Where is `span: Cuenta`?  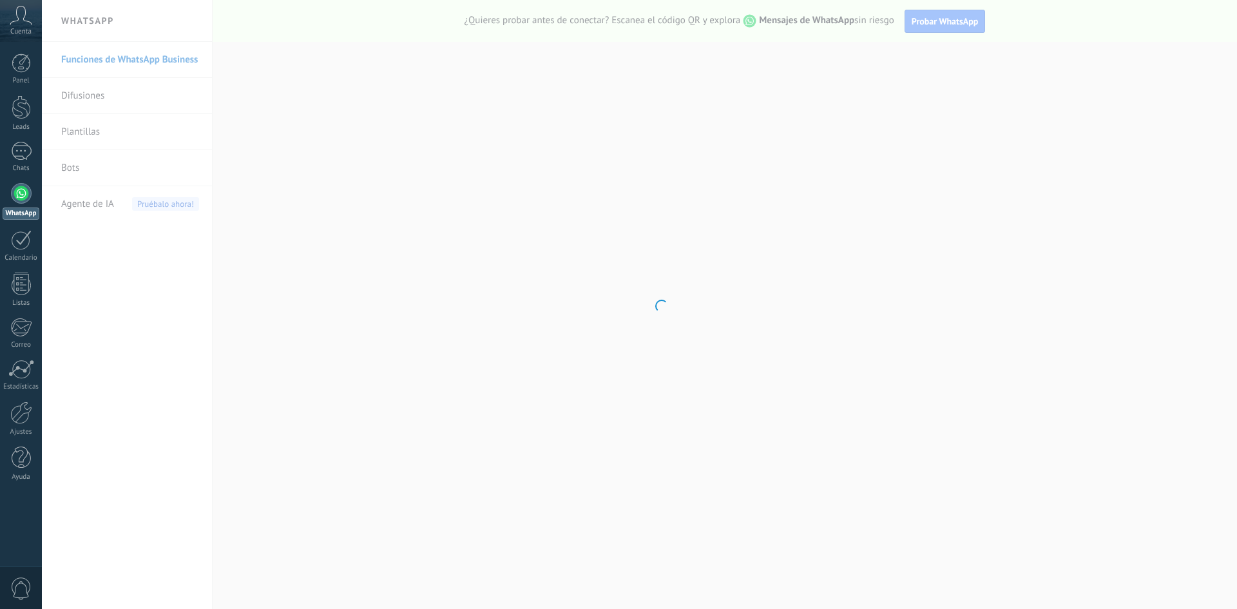 span: Cuenta is located at coordinates (21, 32).